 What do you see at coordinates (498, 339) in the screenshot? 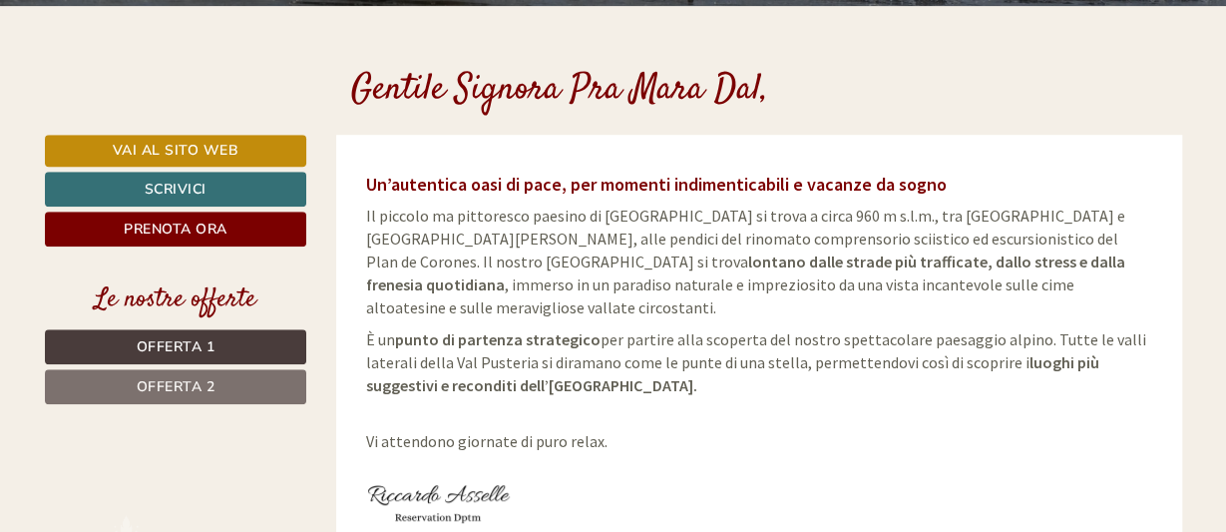
I see `strong: punto di partenza strategico` at bounding box center [498, 339].